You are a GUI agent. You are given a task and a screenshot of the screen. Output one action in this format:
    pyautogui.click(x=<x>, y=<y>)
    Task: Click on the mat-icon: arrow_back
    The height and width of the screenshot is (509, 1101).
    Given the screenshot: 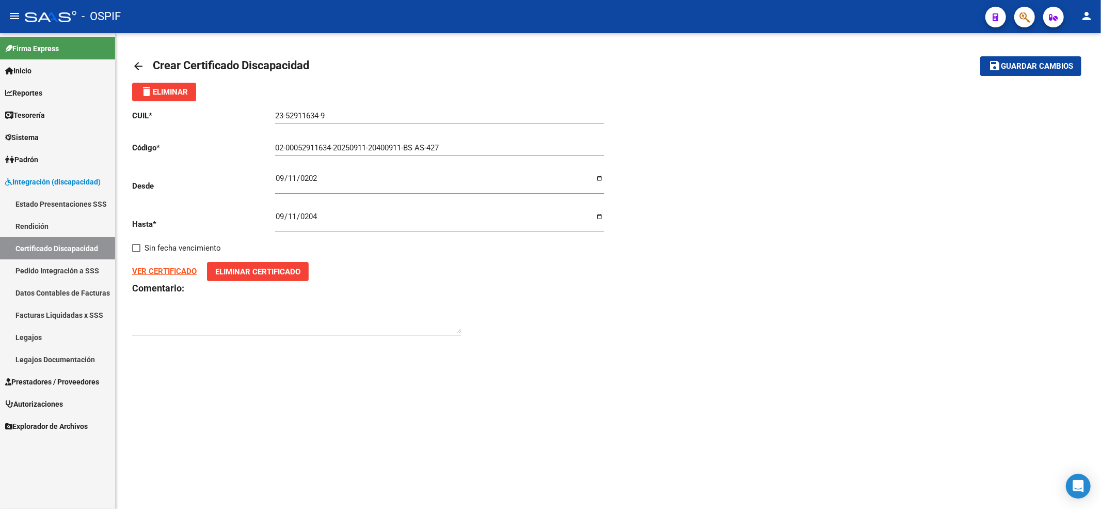 What is the action you would take?
    pyautogui.click(x=138, y=66)
    